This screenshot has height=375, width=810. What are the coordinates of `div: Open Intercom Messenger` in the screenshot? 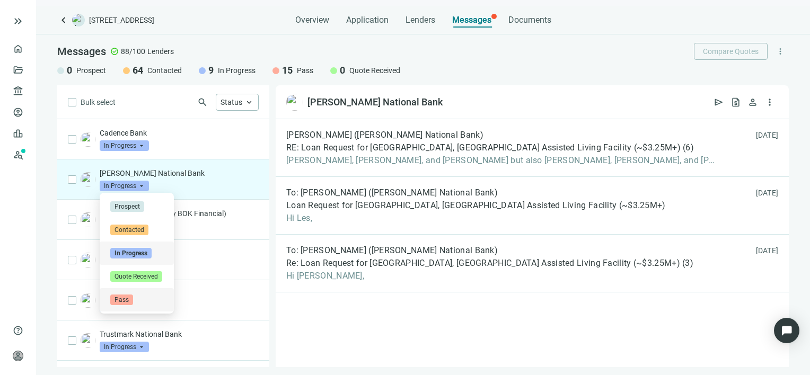 It's located at (787, 331).